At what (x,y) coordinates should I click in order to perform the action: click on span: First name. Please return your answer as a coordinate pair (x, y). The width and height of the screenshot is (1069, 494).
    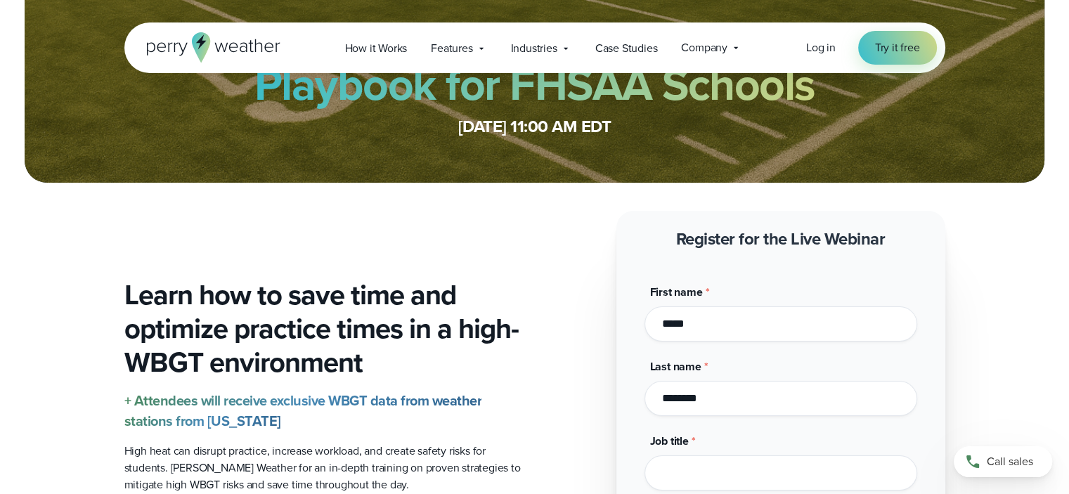
    Looking at the image, I should click on (676, 292).